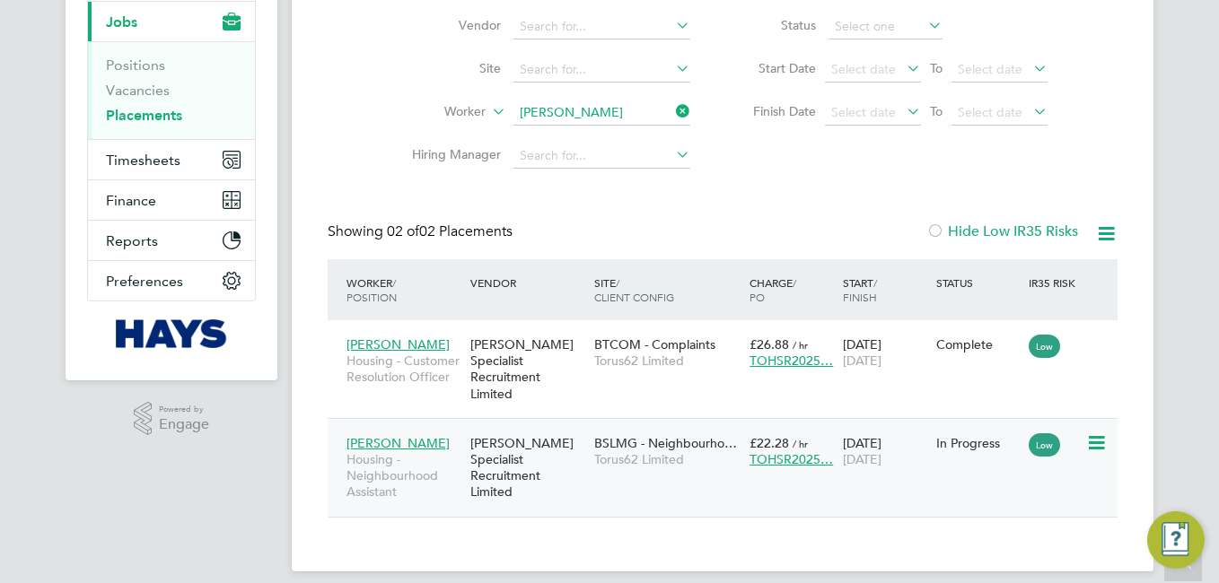  Describe the element at coordinates (171, 90) in the screenshot. I see `div: Jobs` at that location.